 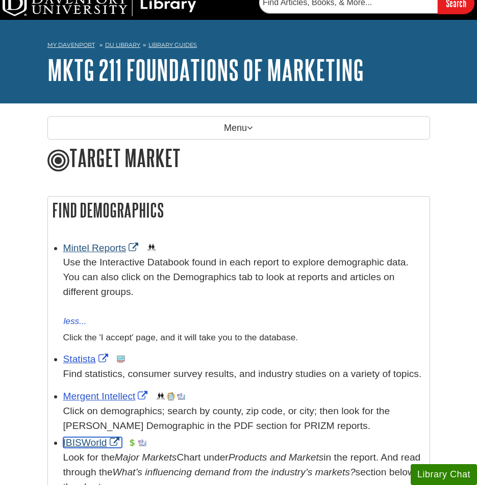 I want to click on img: Financial Report, so click(x=132, y=443).